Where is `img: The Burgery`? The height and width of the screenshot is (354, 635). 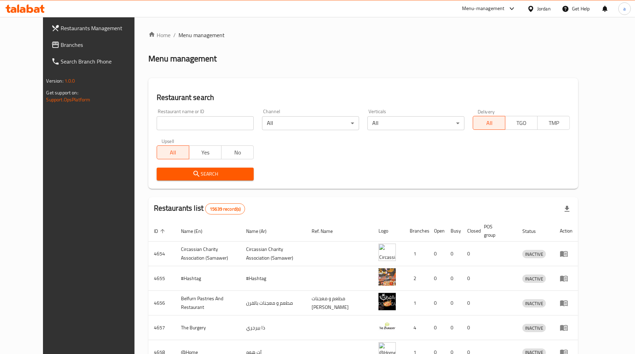 img: The Burgery is located at coordinates (387, 326).